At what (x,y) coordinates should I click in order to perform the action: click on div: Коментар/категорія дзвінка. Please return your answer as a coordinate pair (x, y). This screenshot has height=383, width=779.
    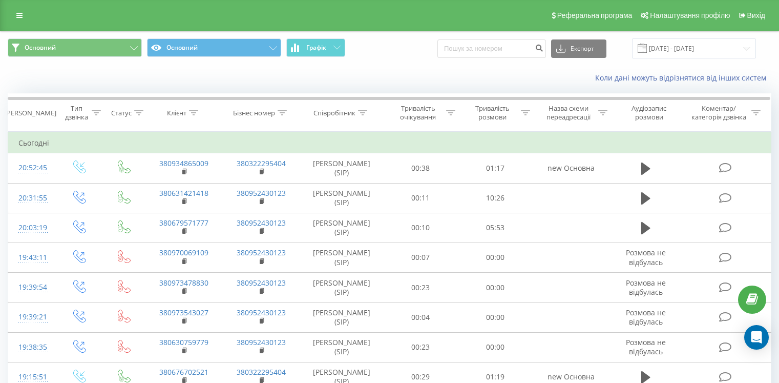
    Looking at the image, I should click on (719, 113).